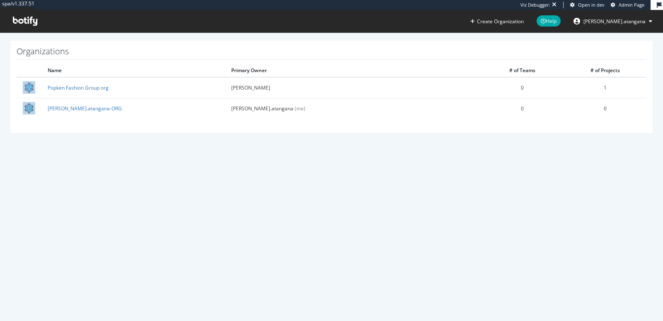  I want to click on th: Primary Owner, so click(352, 70).